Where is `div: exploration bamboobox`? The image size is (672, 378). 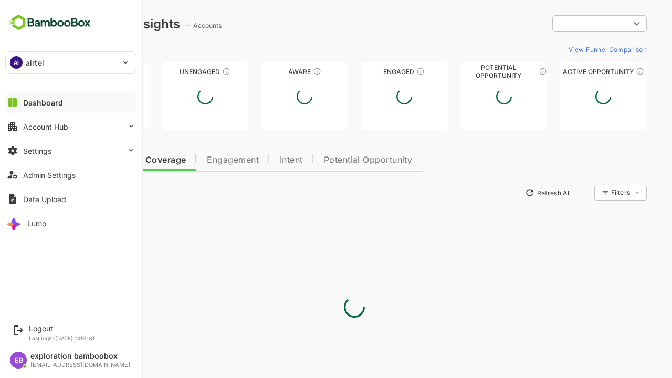 div: exploration bamboobox is located at coordinates (80, 356).